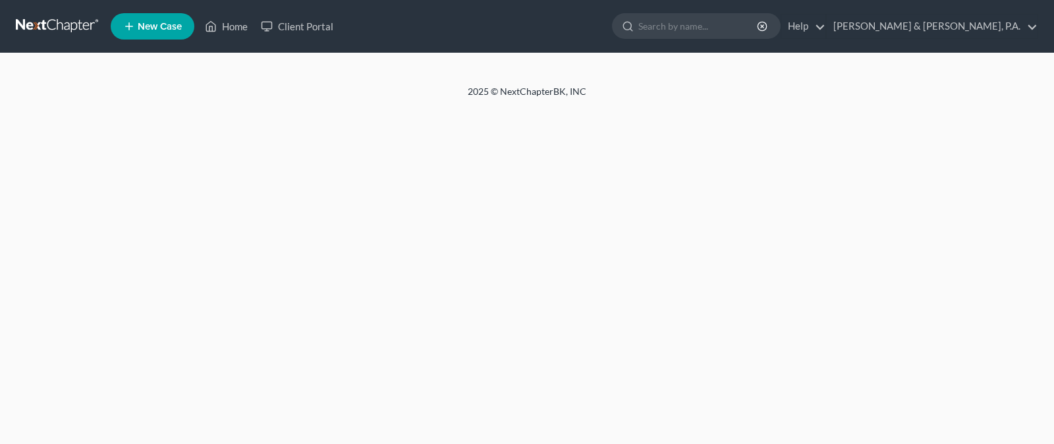  I want to click on a: Home, so click(226, 26).